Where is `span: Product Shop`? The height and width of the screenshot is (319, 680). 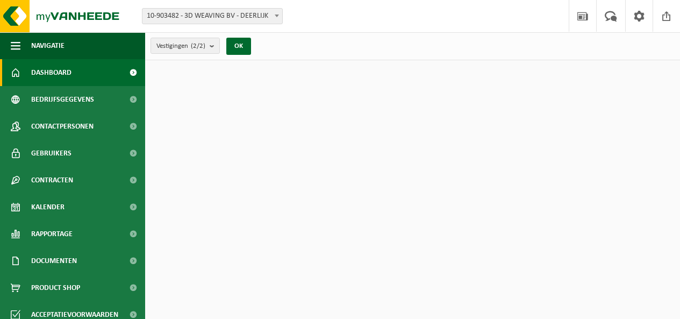 span: Product Shop is located at coordinates (55, 288).